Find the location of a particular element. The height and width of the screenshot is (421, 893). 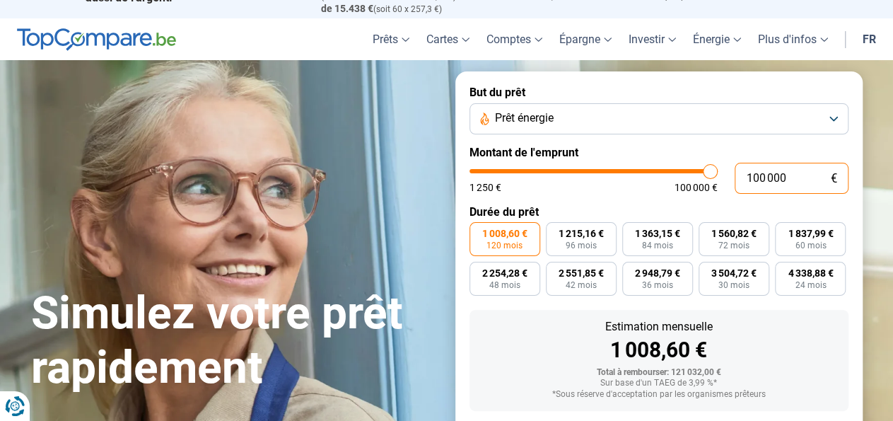

div: Sur base d'un TAEG de 3,99 %* is located at coordinates (659, 383).